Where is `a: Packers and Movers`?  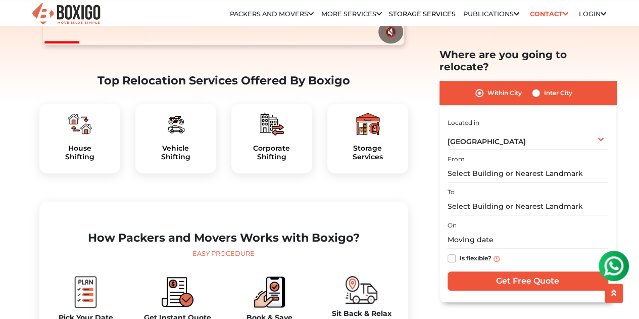 a: Packers and Movers is located at coordinates (272, 14).